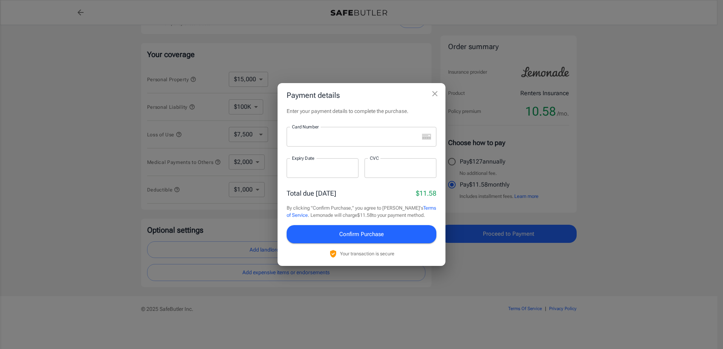 The image size is (723, 349). What do you see at coordinates (435, 94) in the screenshot?
I see `button: close` at bounding box center [435, 94].